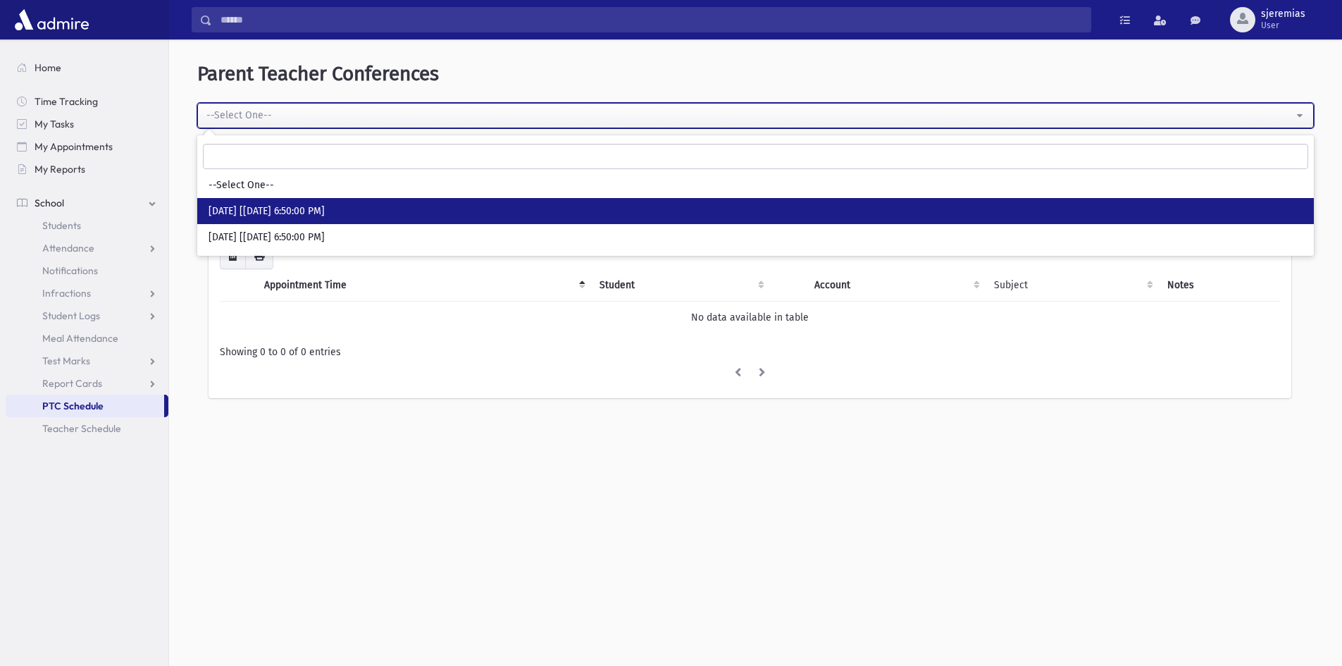 Image resolution: width=1342 pixels, height=666 pixels. I want to click on div: --Select One--, so click(749, 115).